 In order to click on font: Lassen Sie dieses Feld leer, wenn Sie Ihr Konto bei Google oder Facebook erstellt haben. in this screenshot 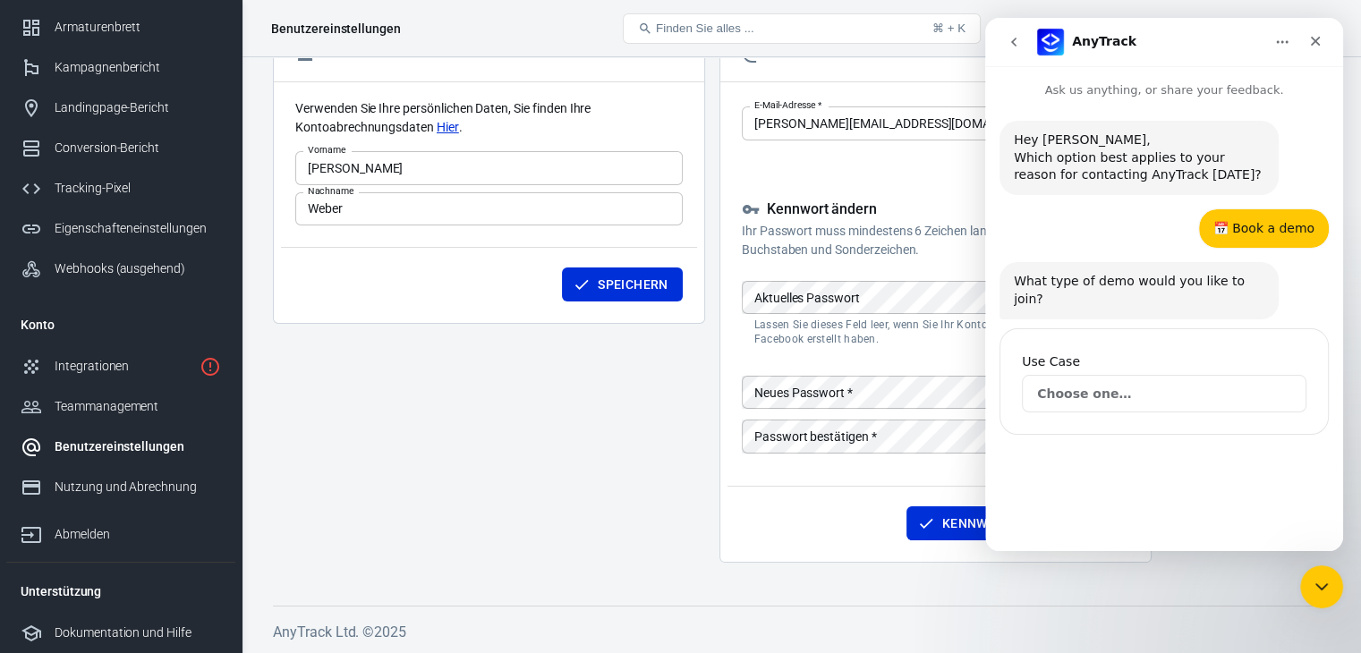, I will do `click(912, 332)`.